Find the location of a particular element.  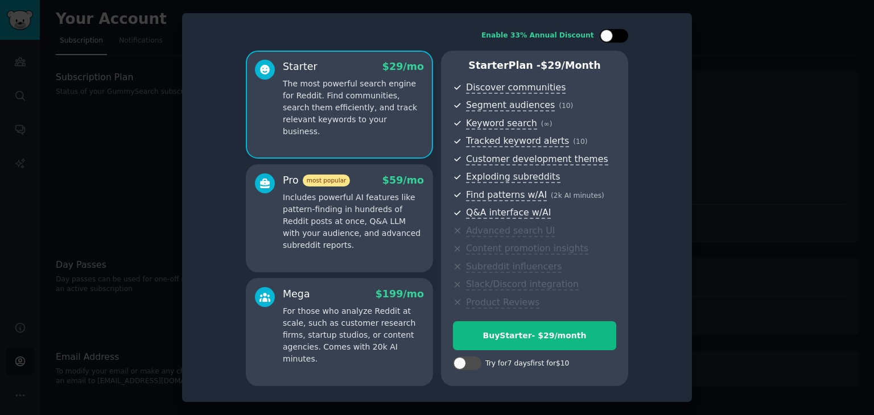

p: The most powerful search engine for Reddit. Find communities, search them efficiently, and track ... is located at coordinates (353, 108).